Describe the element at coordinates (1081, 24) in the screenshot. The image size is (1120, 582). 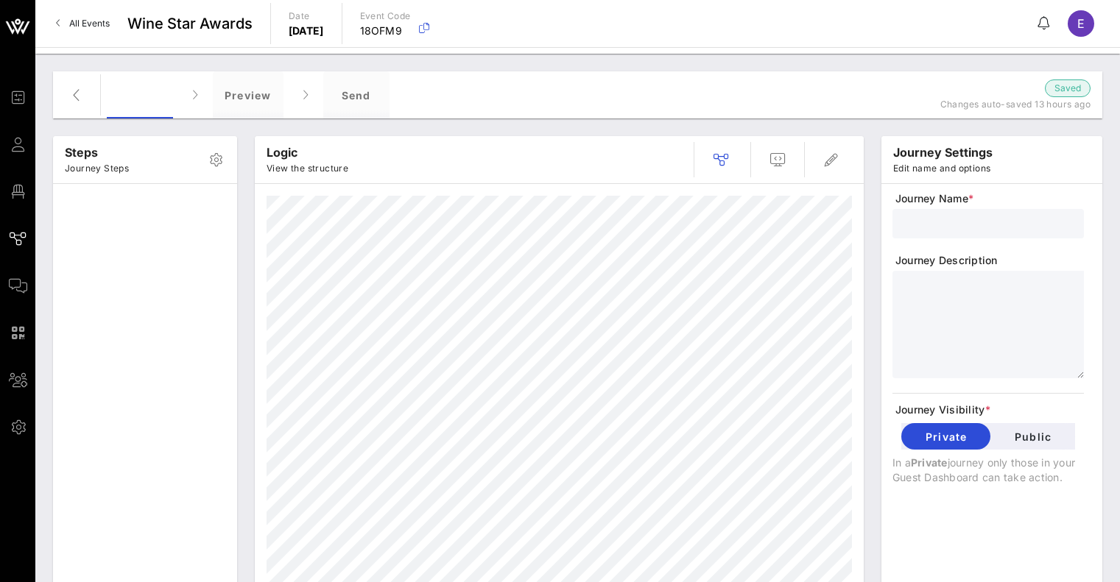
I see `div: E` at that location.